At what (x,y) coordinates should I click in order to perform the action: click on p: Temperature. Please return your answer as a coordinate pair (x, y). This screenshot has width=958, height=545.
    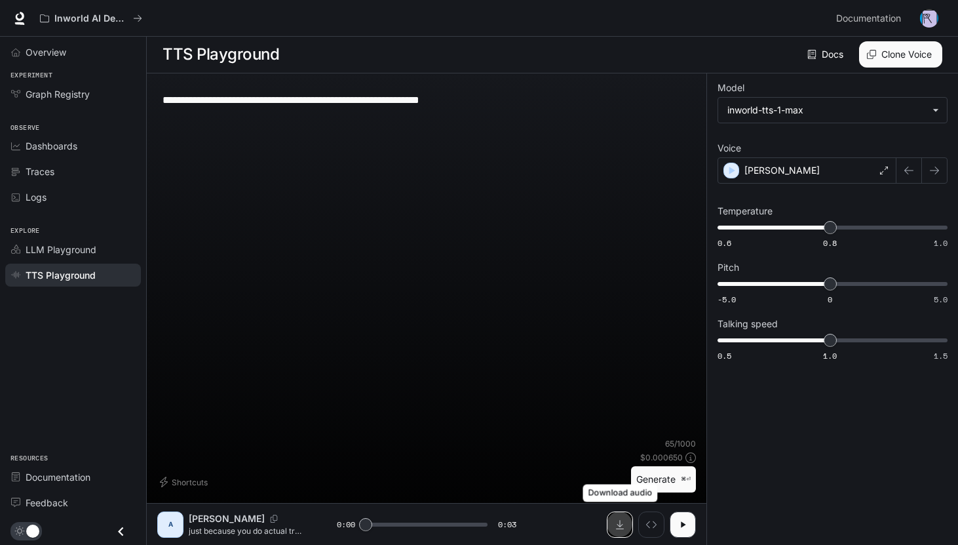
    Looking at the image, I should click on (745, 211).